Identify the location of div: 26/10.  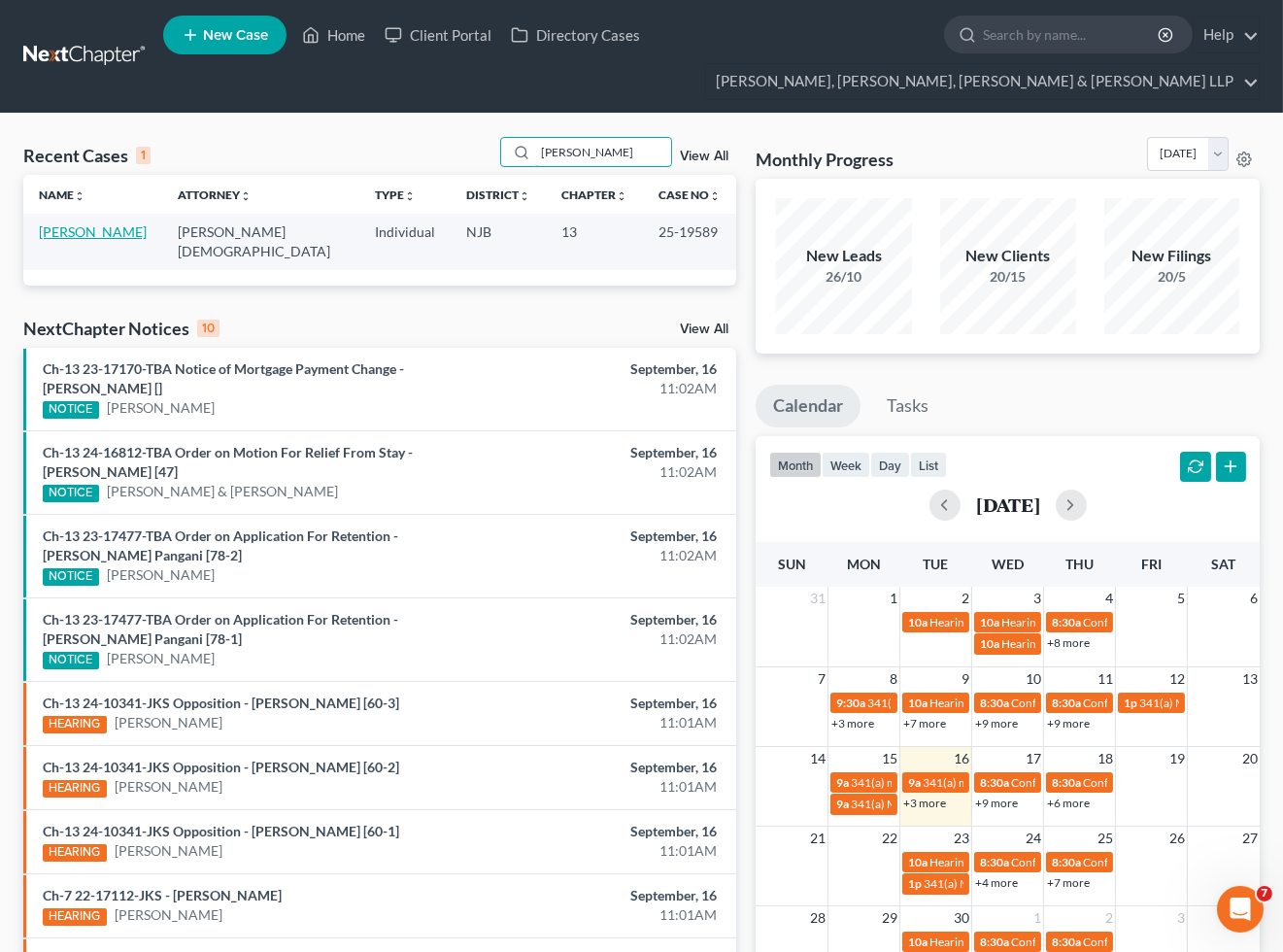
(844, 277).